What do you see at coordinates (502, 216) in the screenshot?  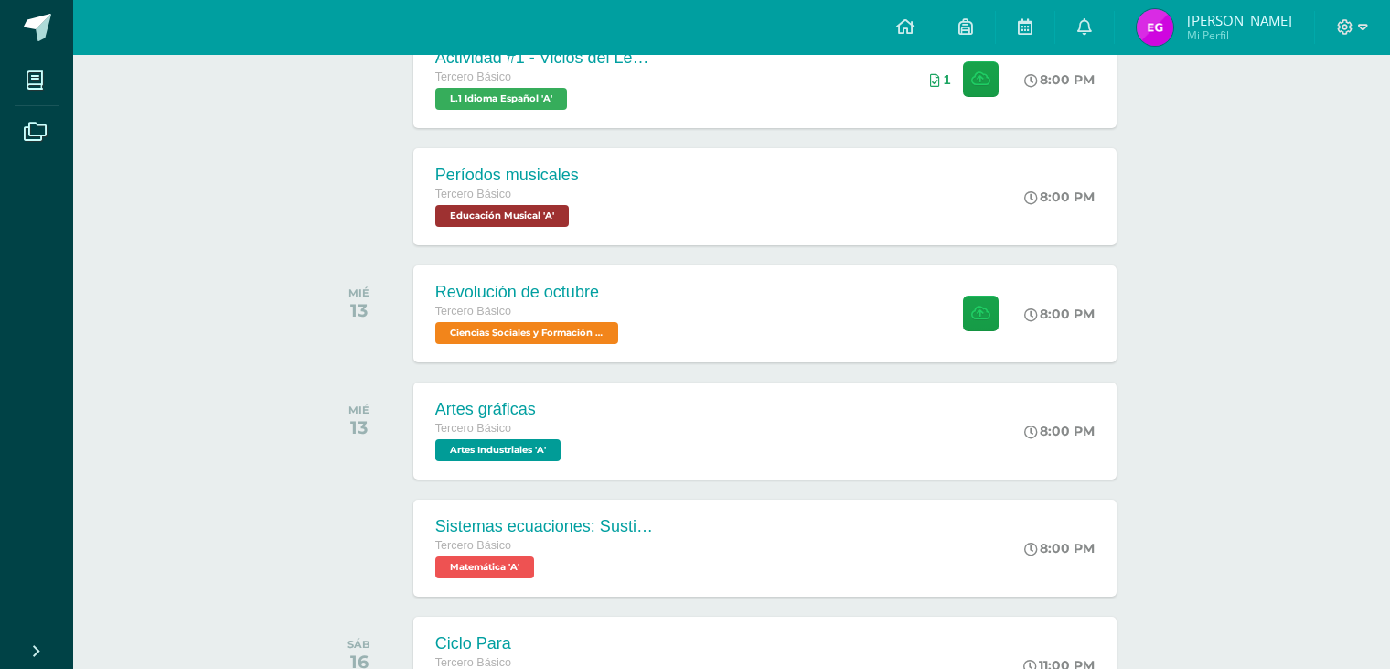 I see `span: Educación Musical 'A'` at bounding box center [502, 216].